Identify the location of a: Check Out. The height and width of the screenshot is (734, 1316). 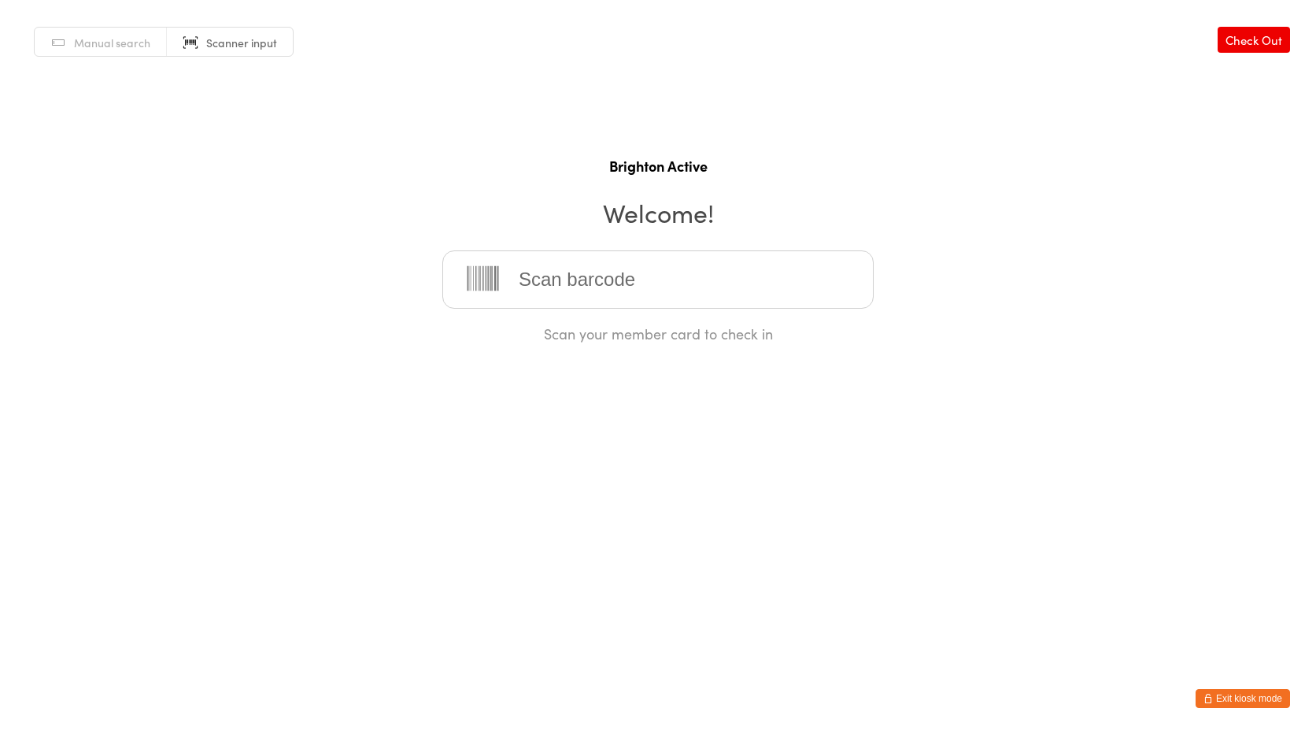
(1254, 39).